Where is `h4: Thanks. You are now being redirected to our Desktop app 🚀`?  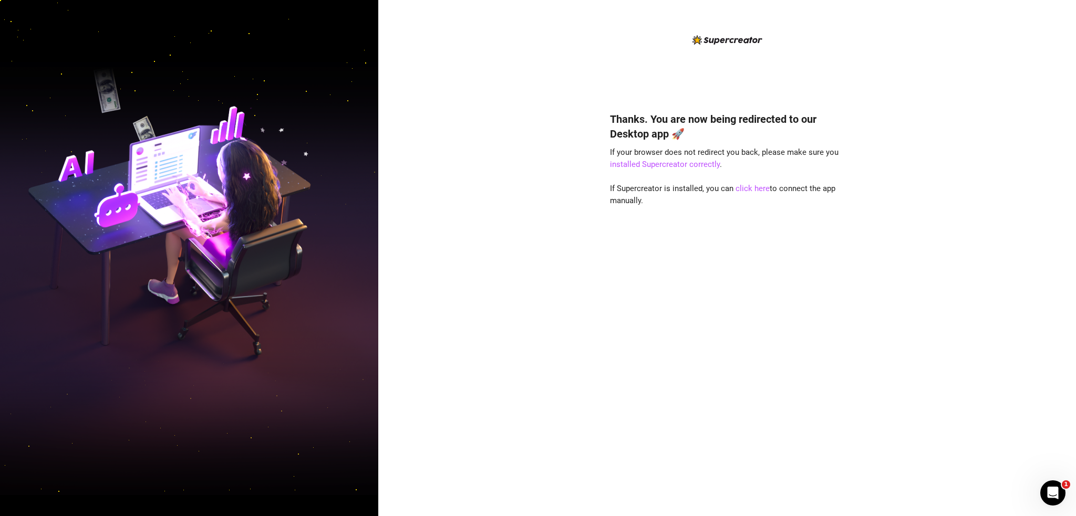 h4: Thanks. You are now being redirected to our Desktop app 🚀 is located at coordinates (727, 127).